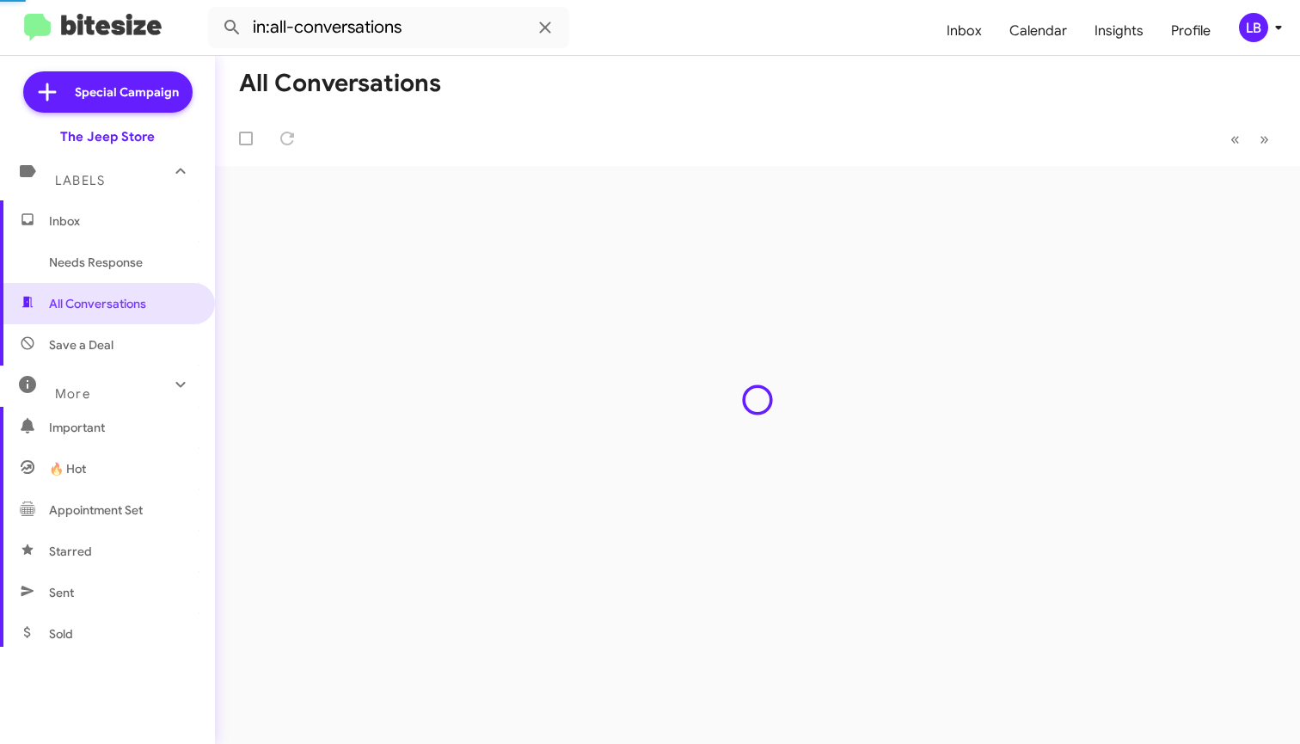 The width and height of the screenshot is (1300, 744). What do you see at coordinates (122, 262) in the screenshot?
I see `span: Needs Response` at bounding box center [122, 262].